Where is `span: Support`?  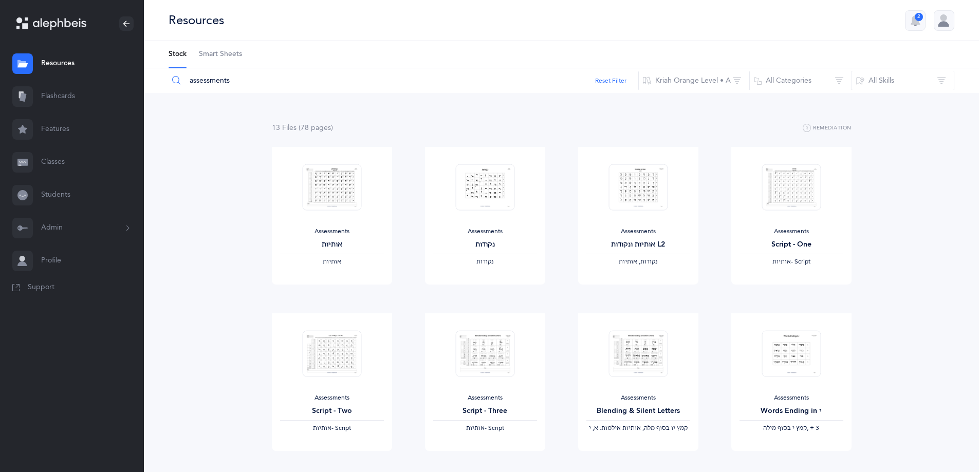 span: Support is located at coordinates (41, 288).